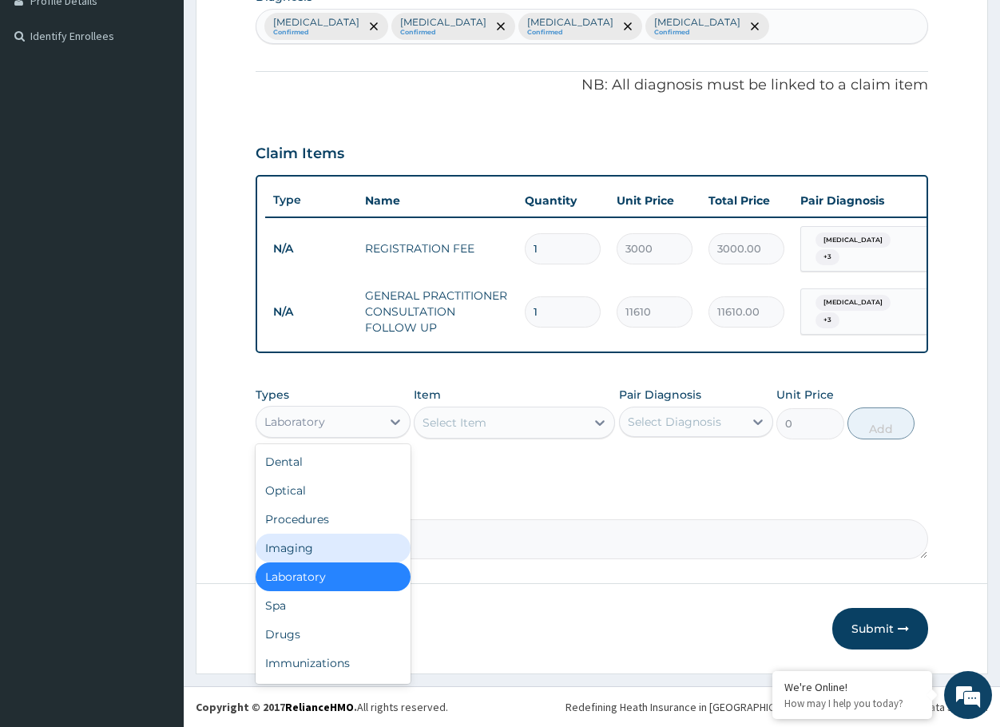  I want to click on td: REGISTRATION FEE, so click(437, 248).